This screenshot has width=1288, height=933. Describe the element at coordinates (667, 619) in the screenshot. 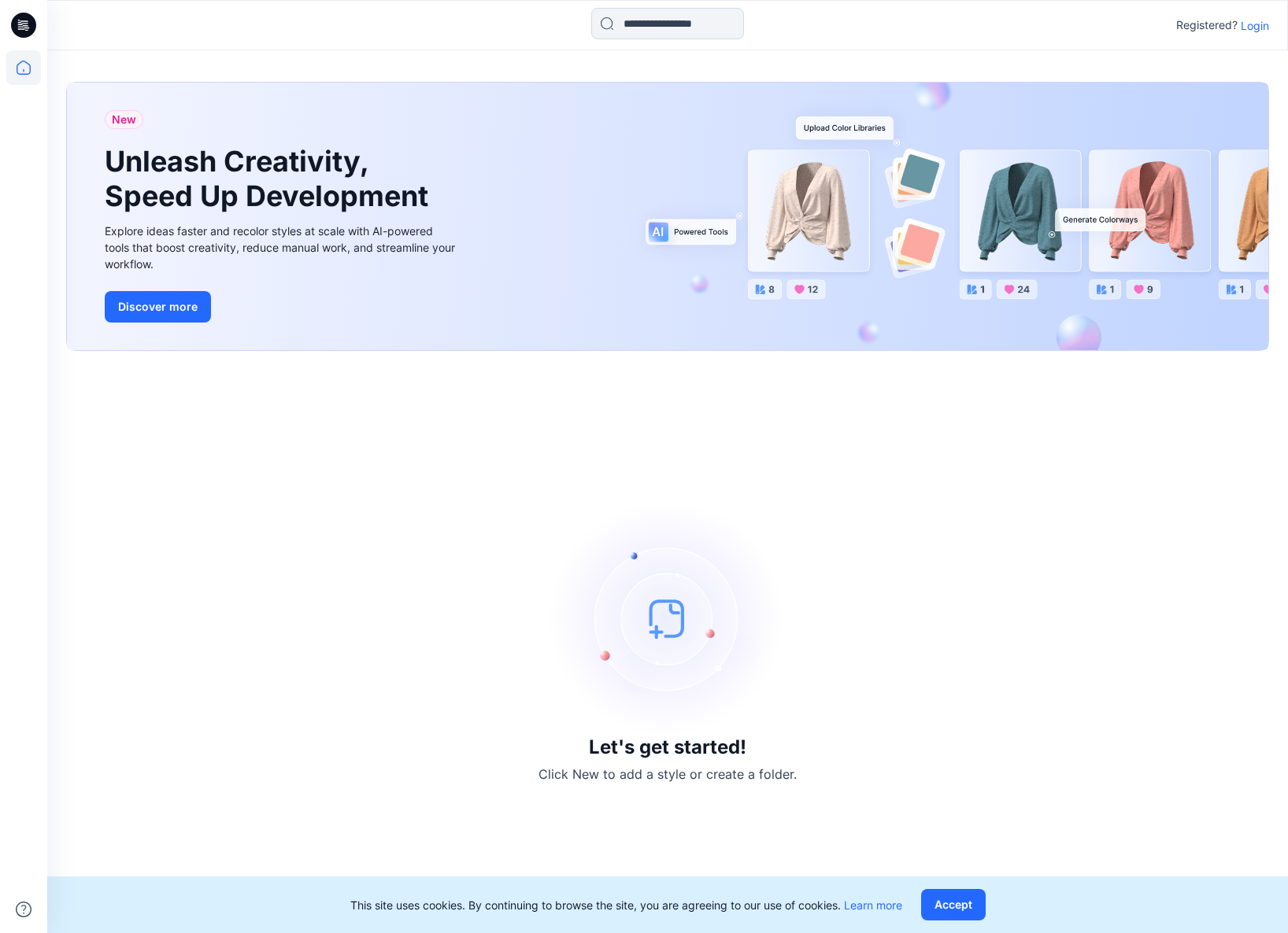

I see `img: empty-state-image.svg` at that location.